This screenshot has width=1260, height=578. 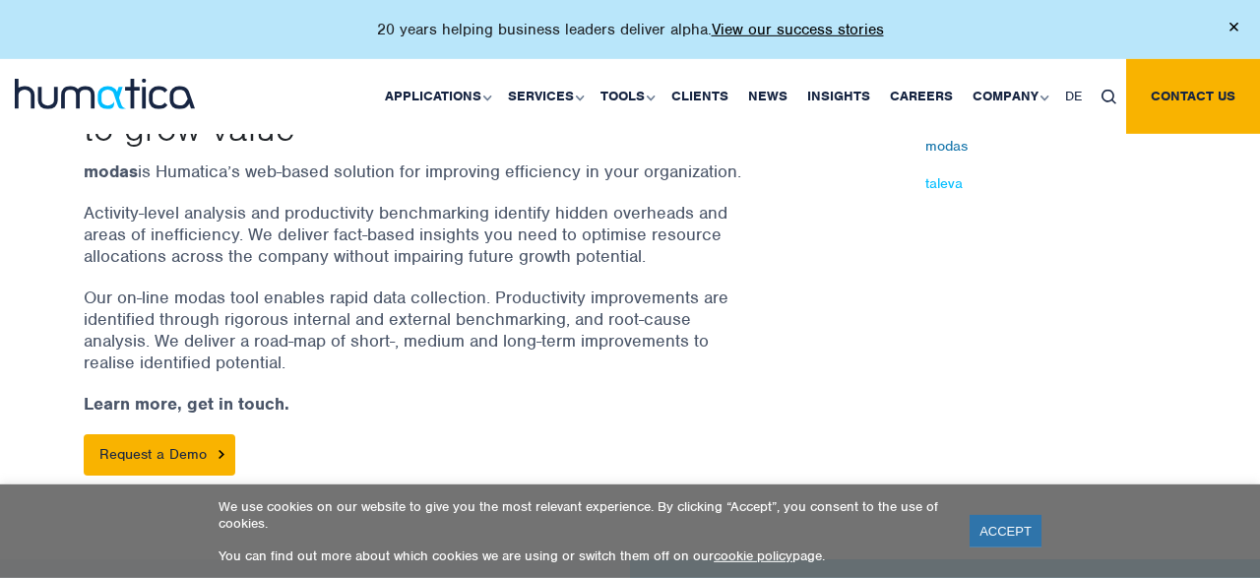 What do you see at coordinates (626, 96) in the screenshot?
I see `a: Tools` at bounding box center [626, 96].